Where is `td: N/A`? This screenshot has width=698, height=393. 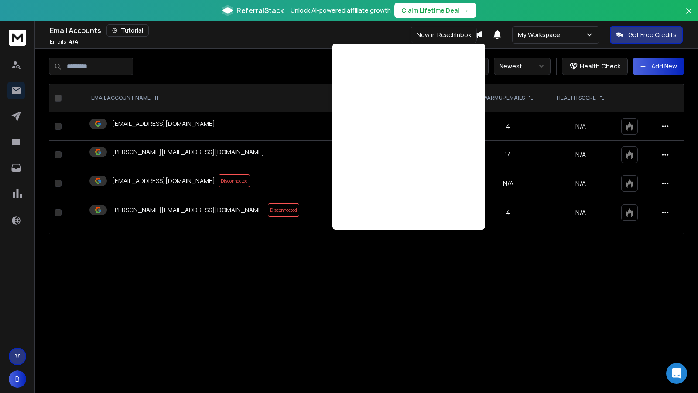
td: N/A is located at coordinates (508, 184).